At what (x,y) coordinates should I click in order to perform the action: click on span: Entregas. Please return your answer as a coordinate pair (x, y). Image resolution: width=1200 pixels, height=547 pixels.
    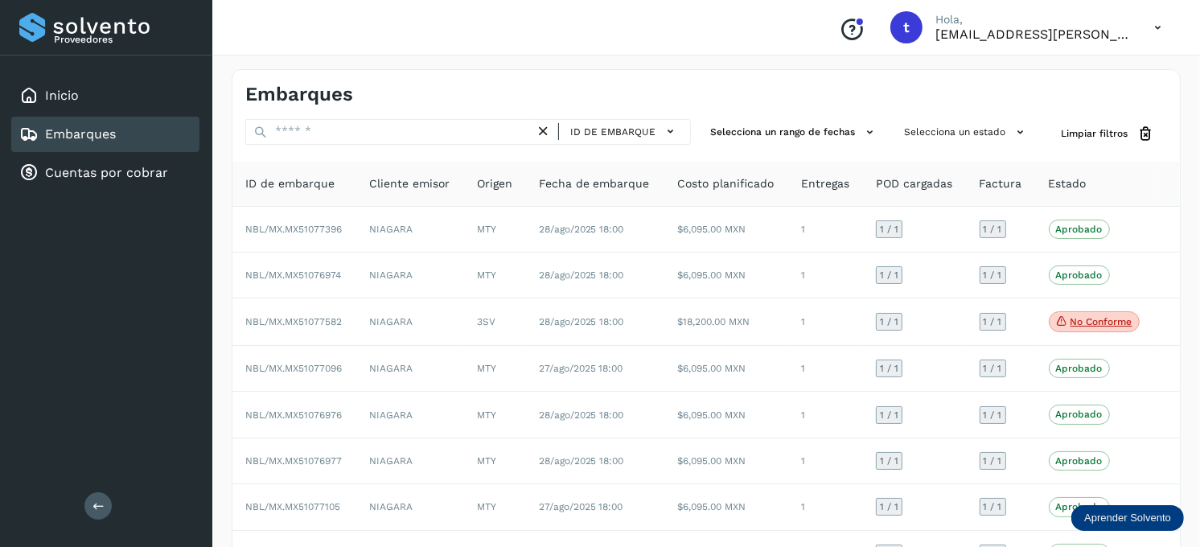
    Looking at the image, I should click on (825, 183).